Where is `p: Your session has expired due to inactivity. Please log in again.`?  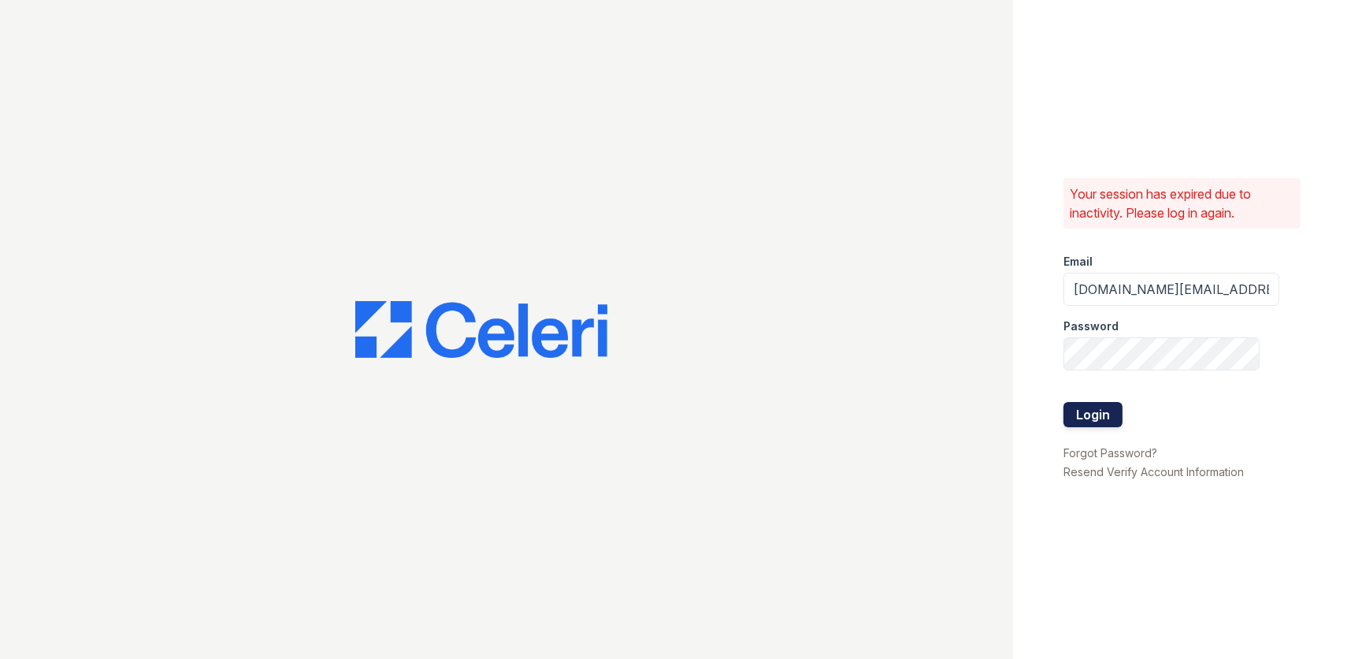 p: Your session has expired due to inactivity. Please log in again. is located at coordinates (1182, 203).